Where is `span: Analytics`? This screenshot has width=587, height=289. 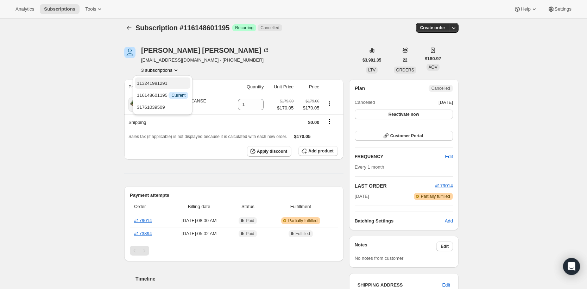 span: Analytics is located at coordinates (25, 9).